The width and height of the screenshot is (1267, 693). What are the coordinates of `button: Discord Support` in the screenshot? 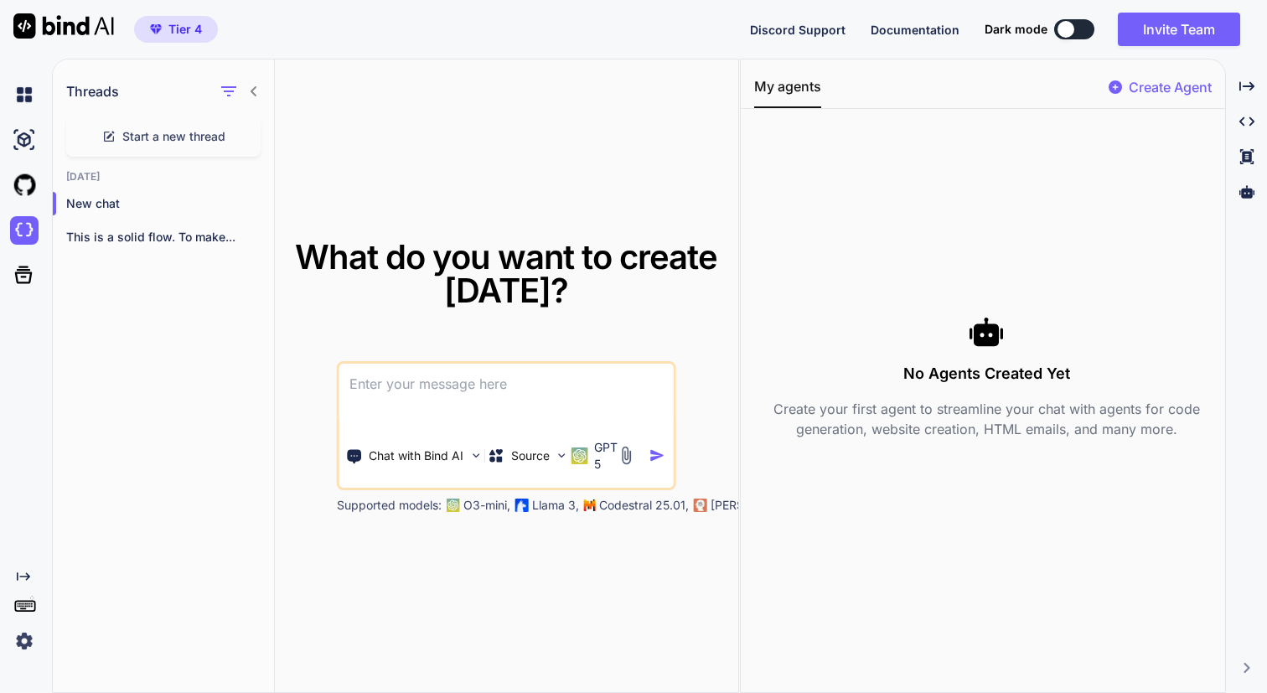 It's located at (798, 29).